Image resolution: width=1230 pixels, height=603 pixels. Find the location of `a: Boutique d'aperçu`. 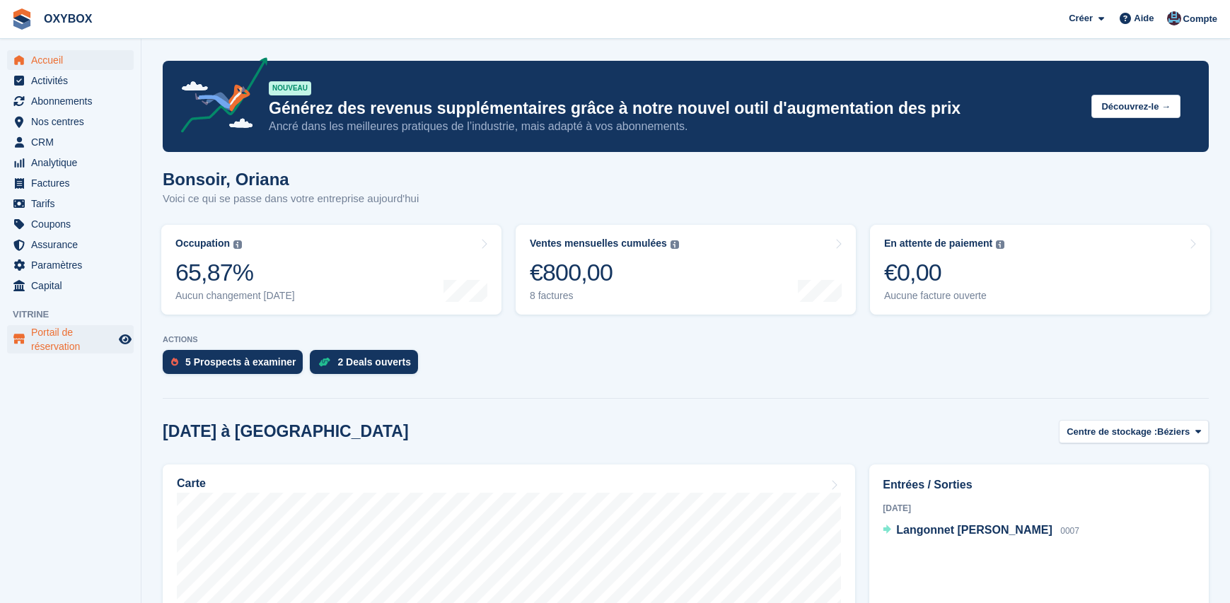

a: Boutique d'aperçu is located at coordinates (125, 339).